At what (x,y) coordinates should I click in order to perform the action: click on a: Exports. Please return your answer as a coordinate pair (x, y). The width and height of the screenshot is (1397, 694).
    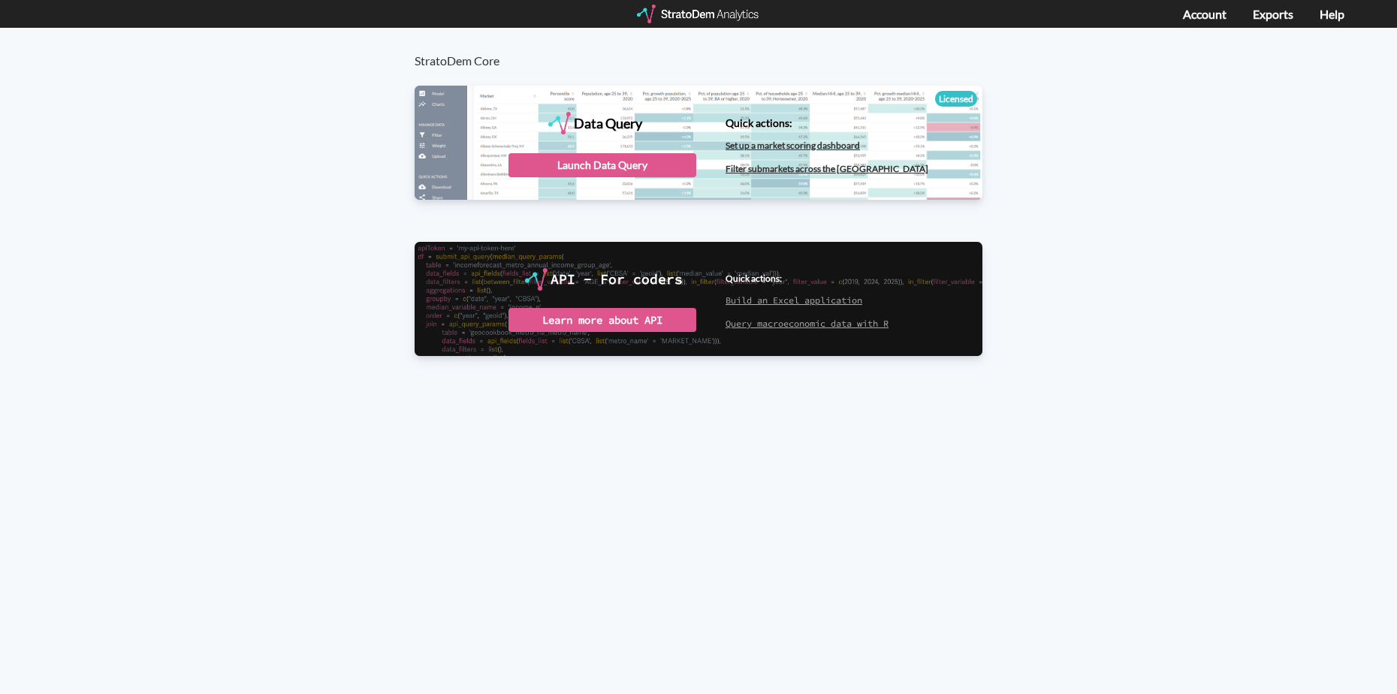
    Looking at the image, I should click on (1273, 14).